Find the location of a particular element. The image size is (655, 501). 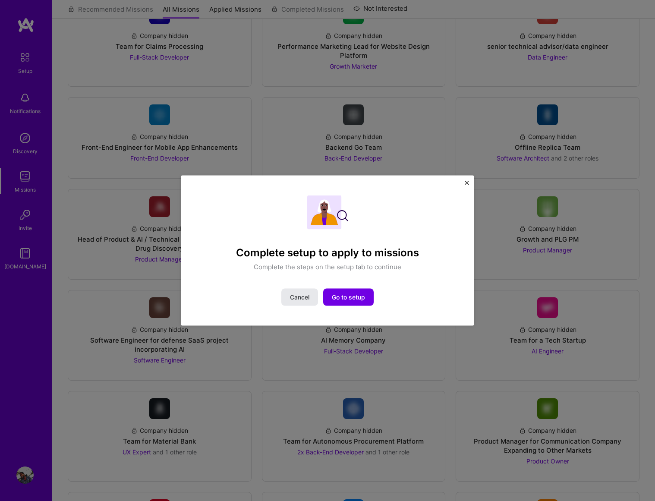

p: Complete the steps on the setup tab to continue is located at coordinates (327, 267).